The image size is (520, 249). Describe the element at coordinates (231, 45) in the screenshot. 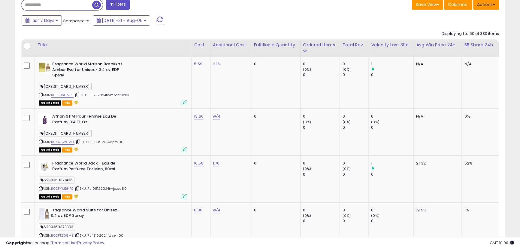

I see `div: Additional Cost` at that location.